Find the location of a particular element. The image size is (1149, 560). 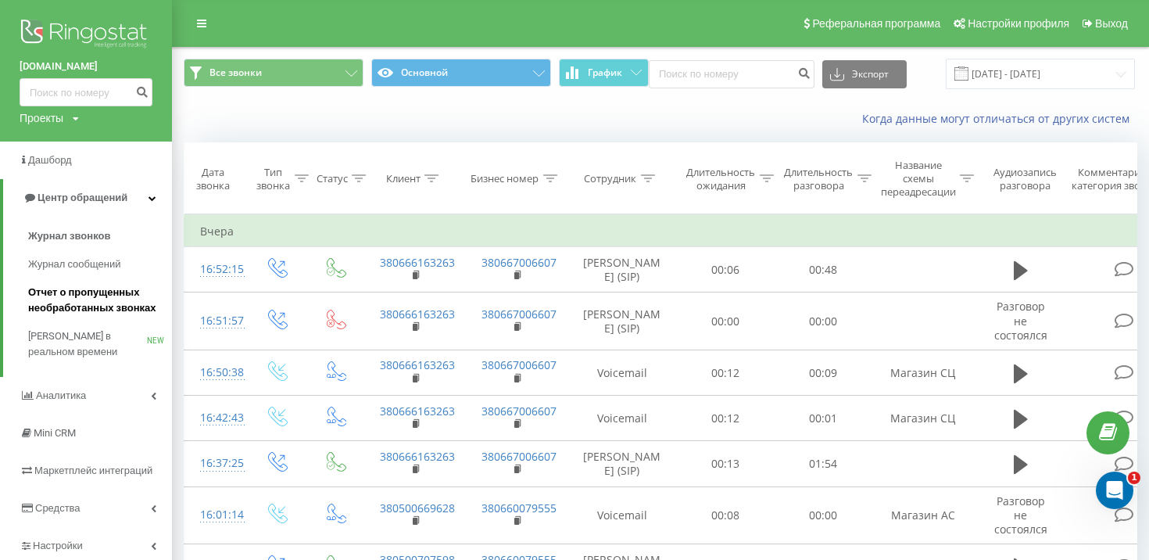

span: График is located at coordinates (605, 73).